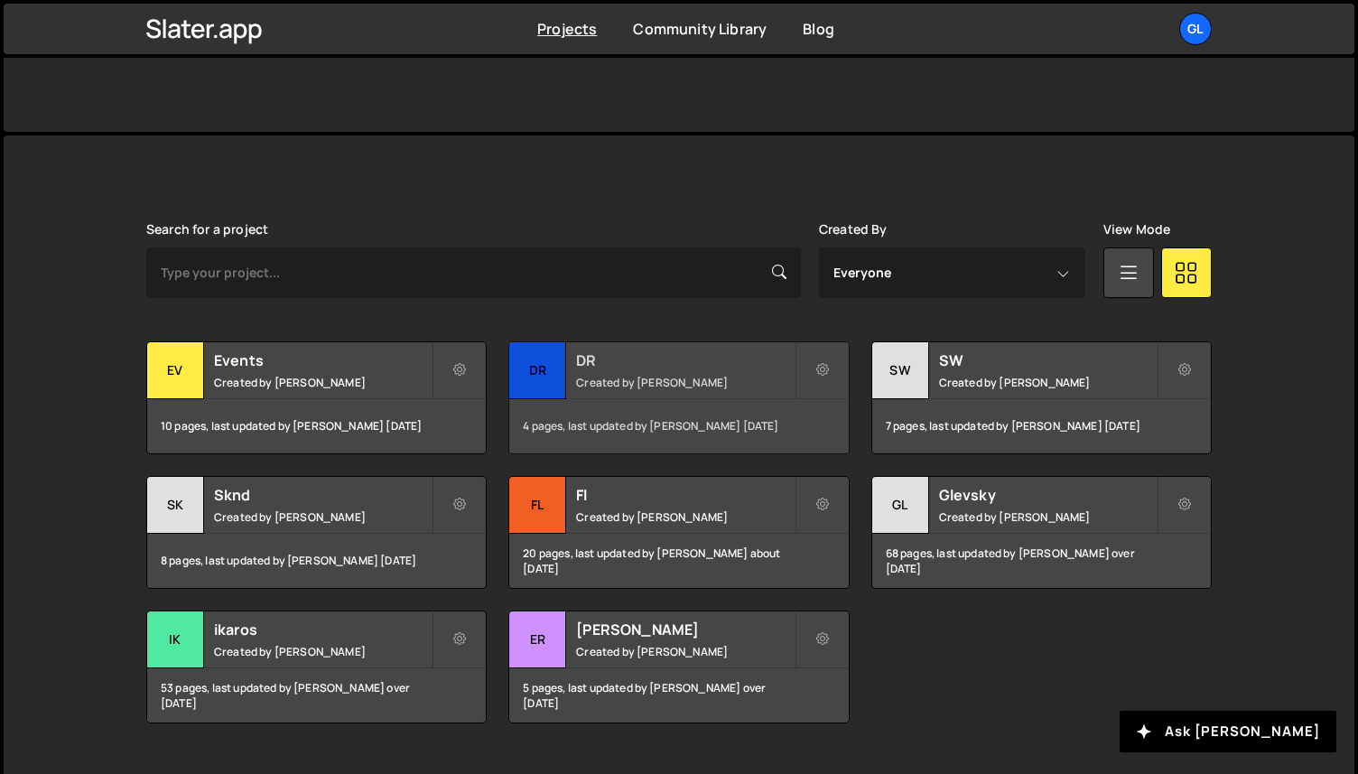 The width and height of the screenshot is (1358, 774). I want to click on label: Search for a project, so click(207, 229).